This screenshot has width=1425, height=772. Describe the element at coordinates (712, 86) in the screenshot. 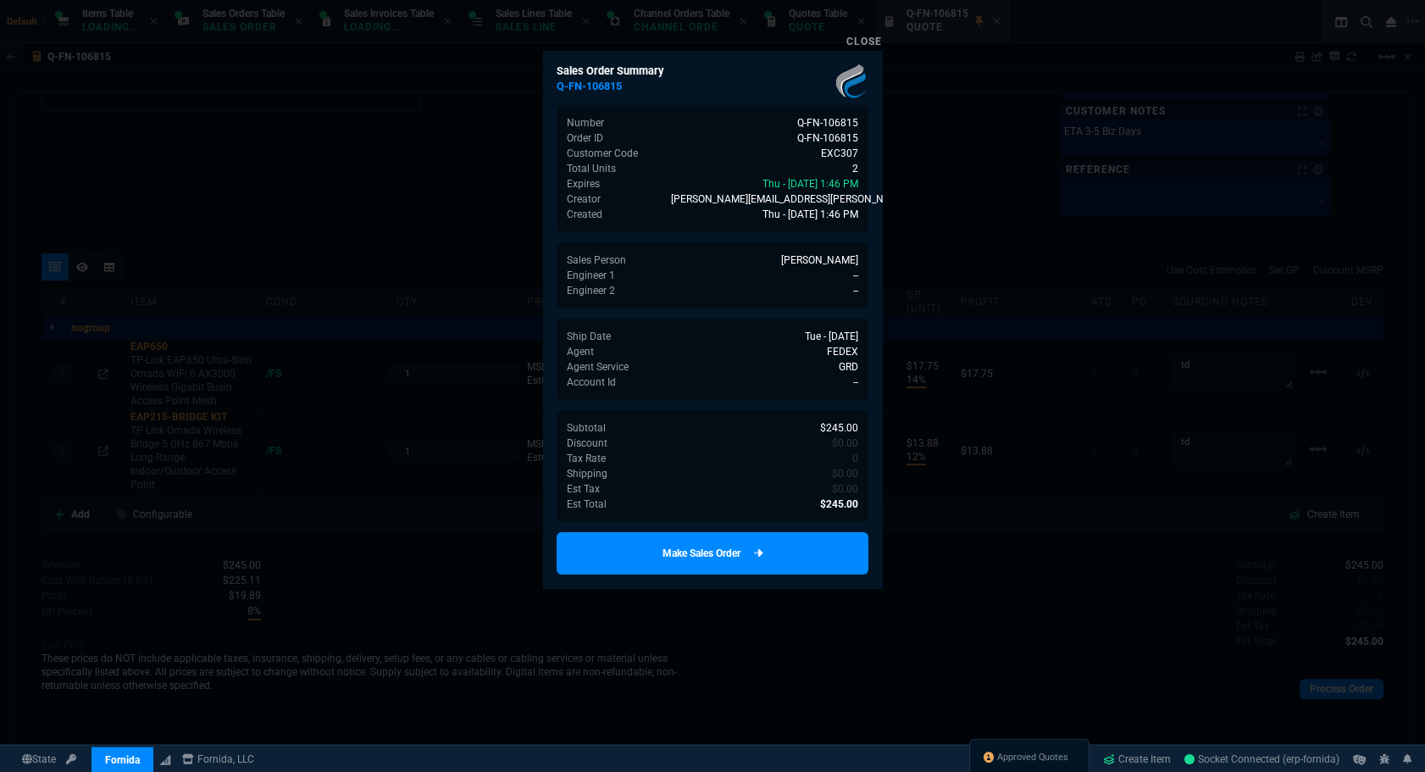

I see `h5: Q-FN-106815` at that location.